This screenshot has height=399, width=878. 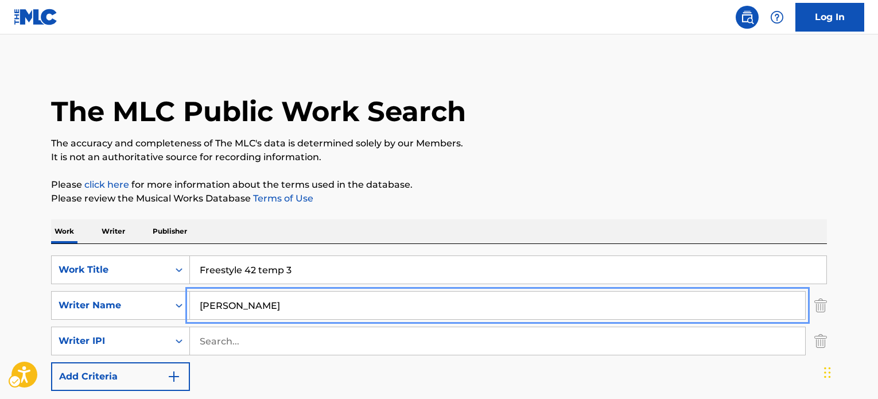 I want to click on div: Work Title, so click(x=110, y=270).